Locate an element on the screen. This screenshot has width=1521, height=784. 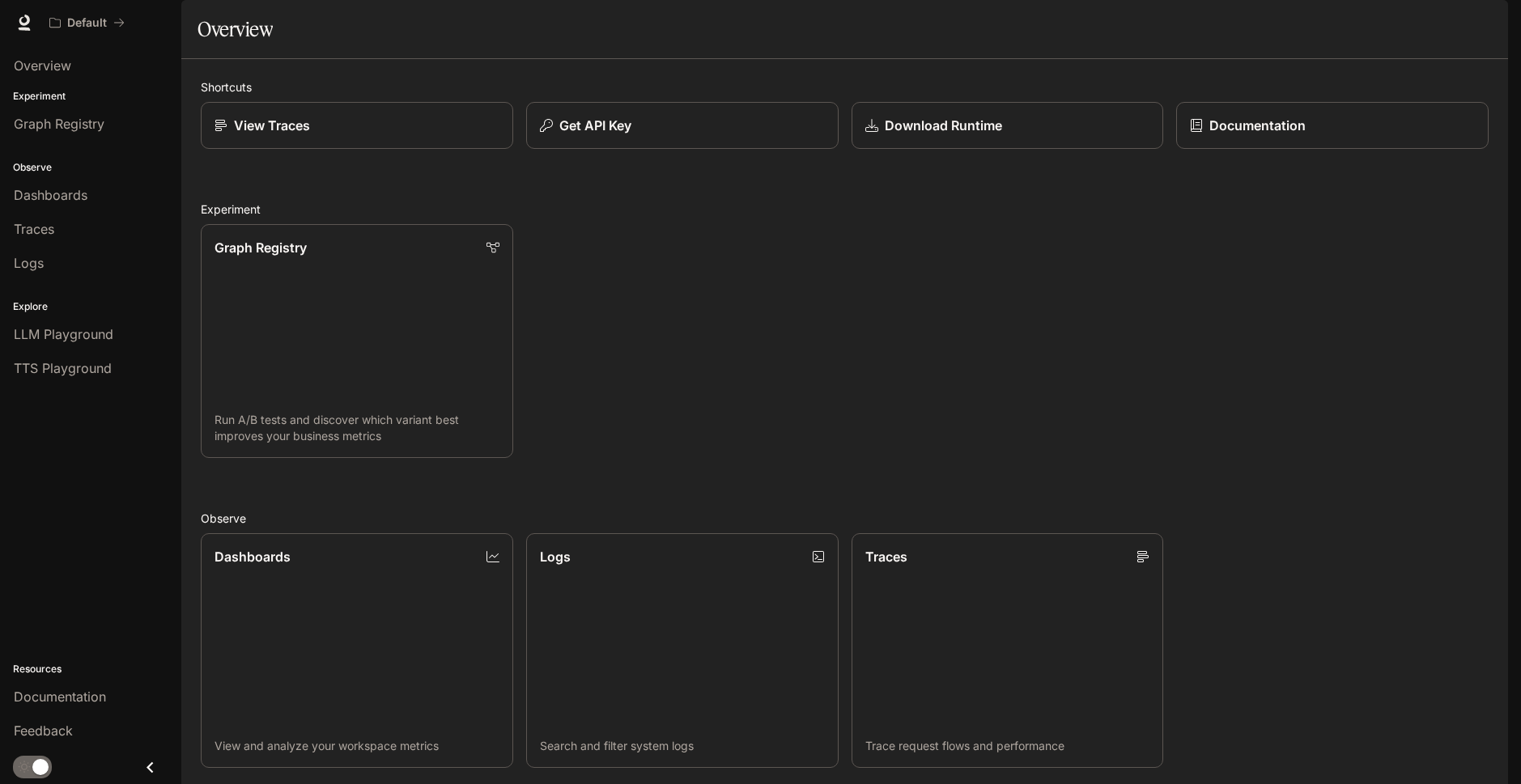
a: Graph RegistryRun A/B tests and discover which variant best improves your business metrics is located at coordinates (357, 341).